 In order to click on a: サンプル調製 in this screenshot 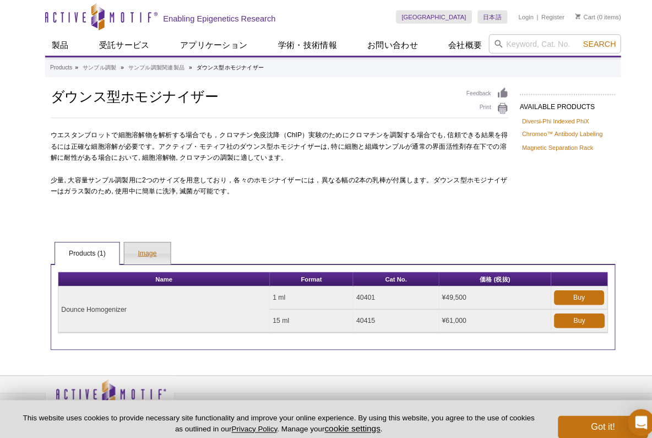, I will do `click(98, 66)`.